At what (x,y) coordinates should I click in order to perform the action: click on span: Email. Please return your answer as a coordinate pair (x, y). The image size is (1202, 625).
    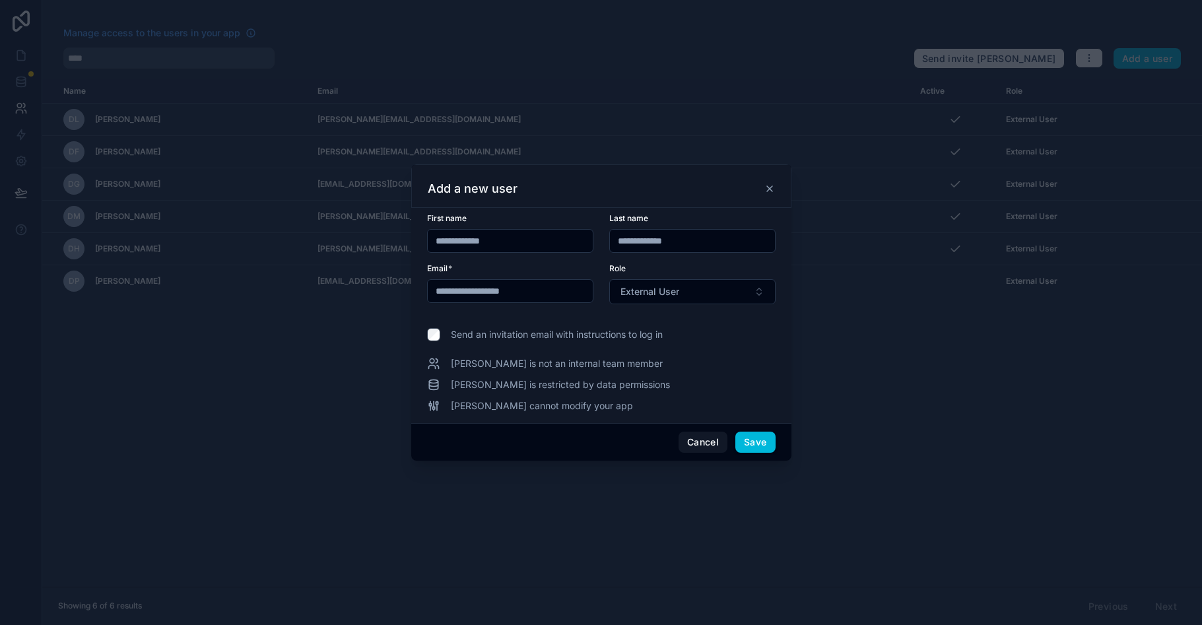
    Looking at the image, I should click on (437, 268).